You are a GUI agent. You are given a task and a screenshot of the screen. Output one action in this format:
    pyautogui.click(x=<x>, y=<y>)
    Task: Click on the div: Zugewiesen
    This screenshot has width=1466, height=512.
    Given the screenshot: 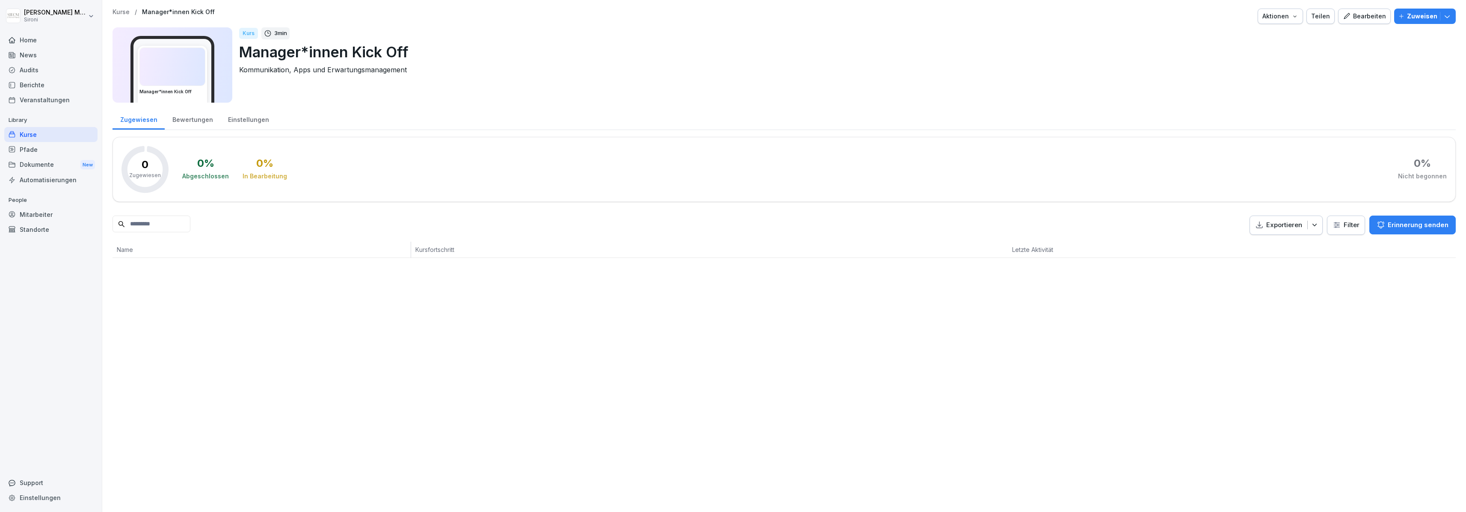 What is the action you would take?
    pyautogui.click(x=139, y=119)
    